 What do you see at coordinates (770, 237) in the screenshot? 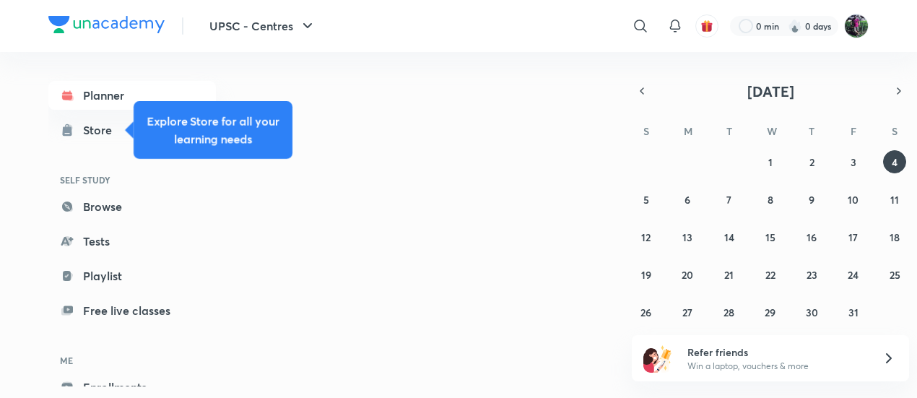
I see `button: October 15, 2025` at bounding box center [770, 237].